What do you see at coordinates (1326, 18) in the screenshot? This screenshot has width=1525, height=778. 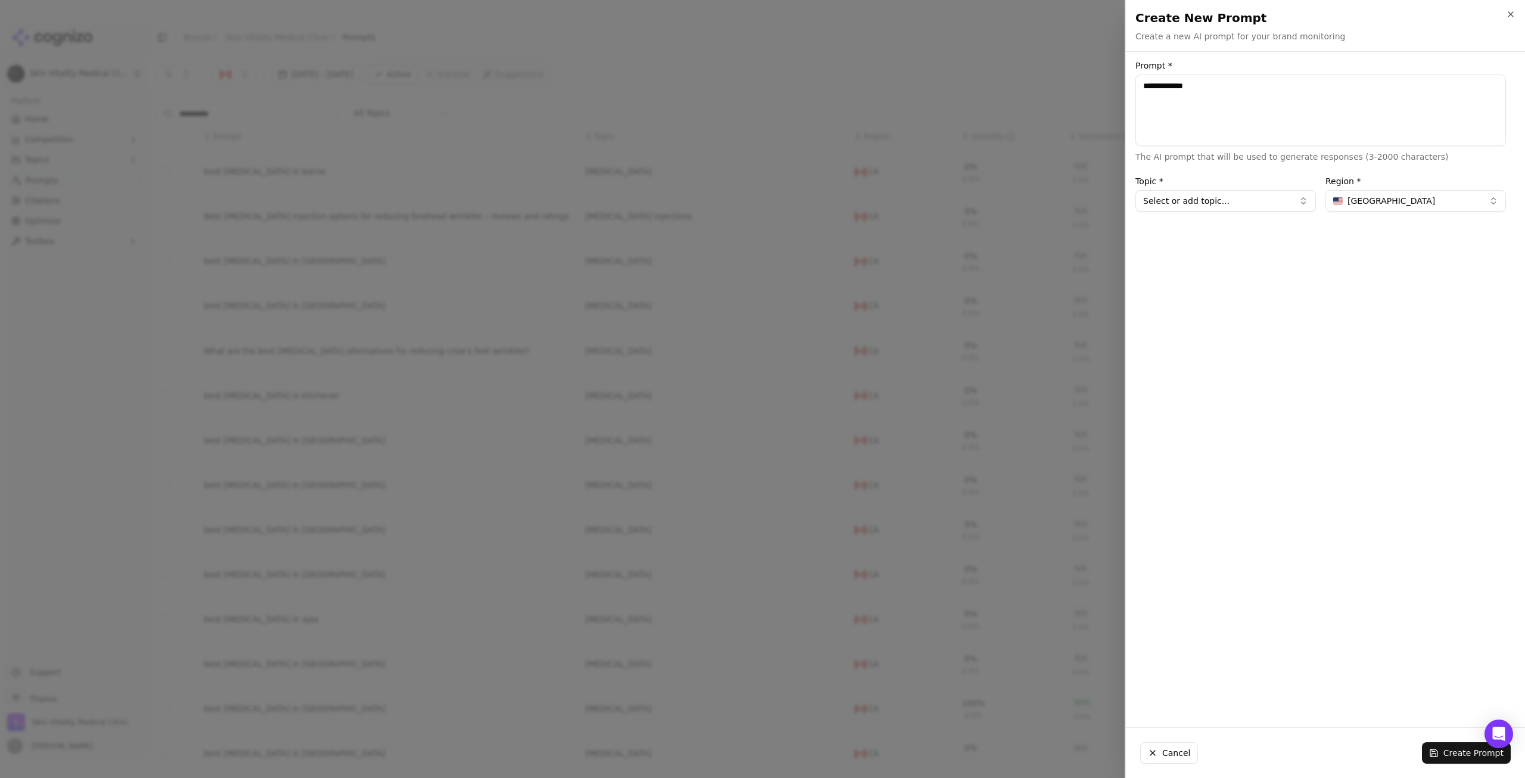 I see `h2: Create New Prompt` at bounding box center [1326, 18].